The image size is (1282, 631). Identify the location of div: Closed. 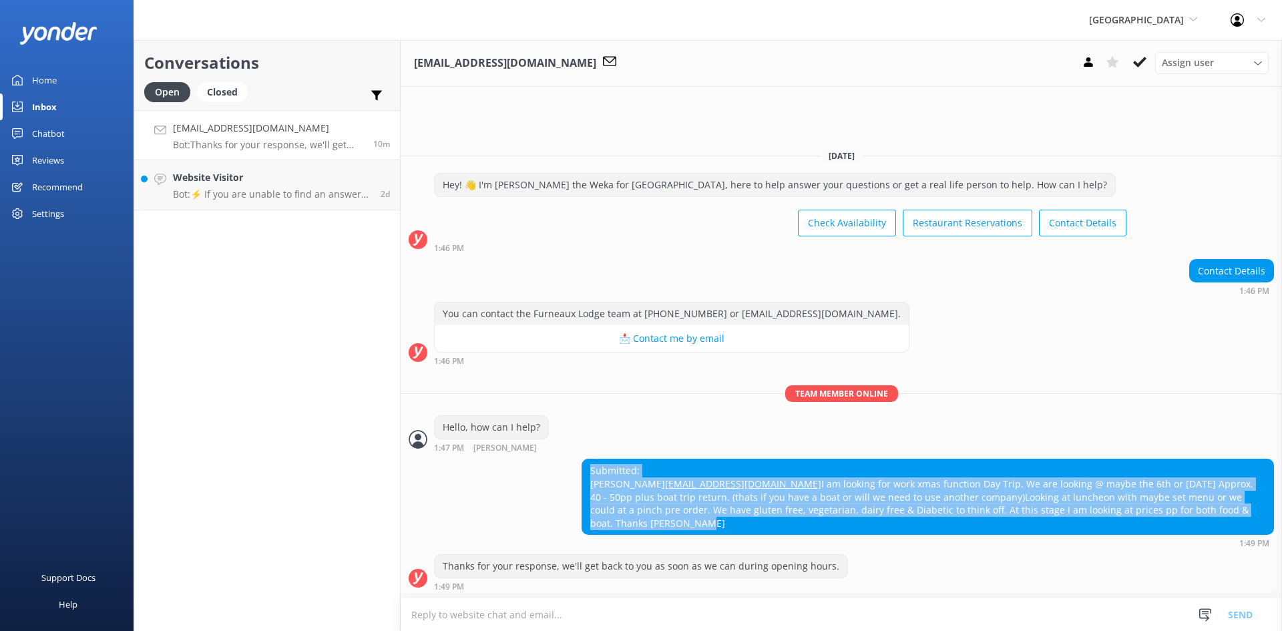
(222, 92).